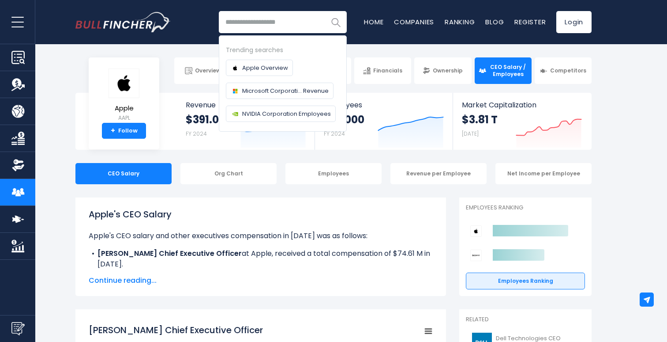  What do you see at coordinates (261, 280) in the screenshot?
I see `span: Continue reading...` at bounding box center [261, 280].